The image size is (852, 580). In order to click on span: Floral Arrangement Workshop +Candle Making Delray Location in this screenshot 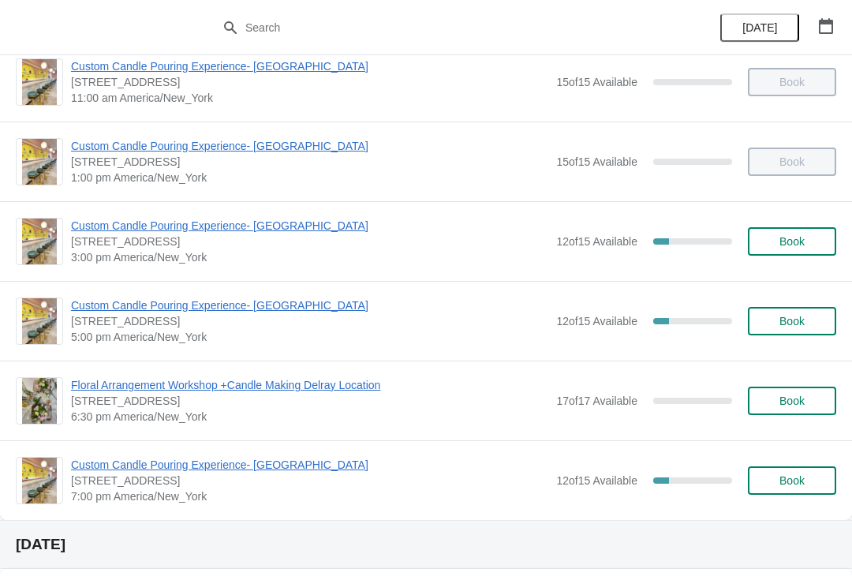, I will do `click(309, 385)`.